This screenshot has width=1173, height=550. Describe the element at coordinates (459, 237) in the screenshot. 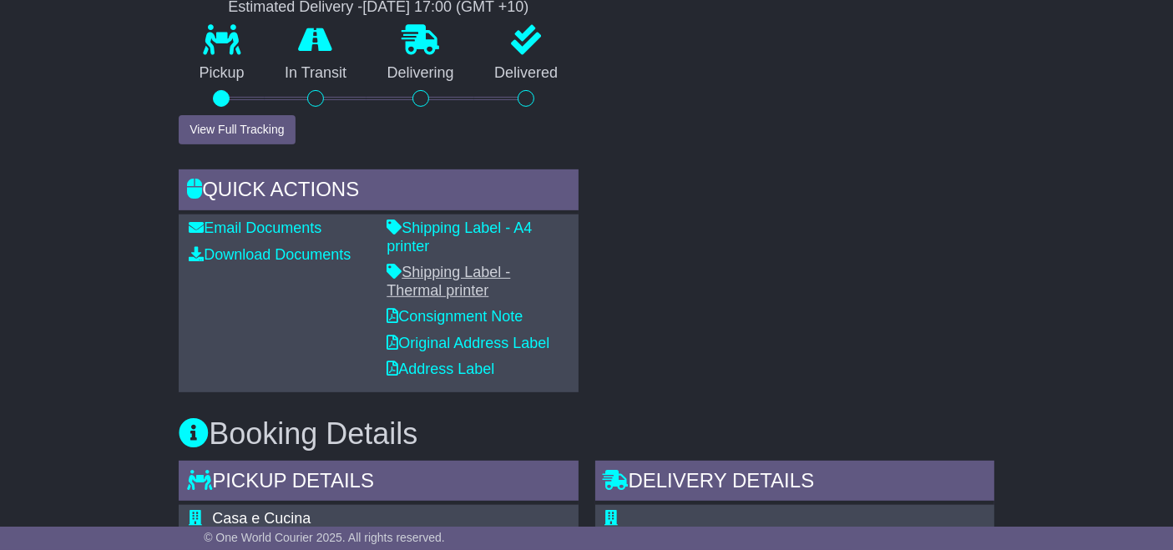

I see `a: Shipping Label - A4 printer` at that location.